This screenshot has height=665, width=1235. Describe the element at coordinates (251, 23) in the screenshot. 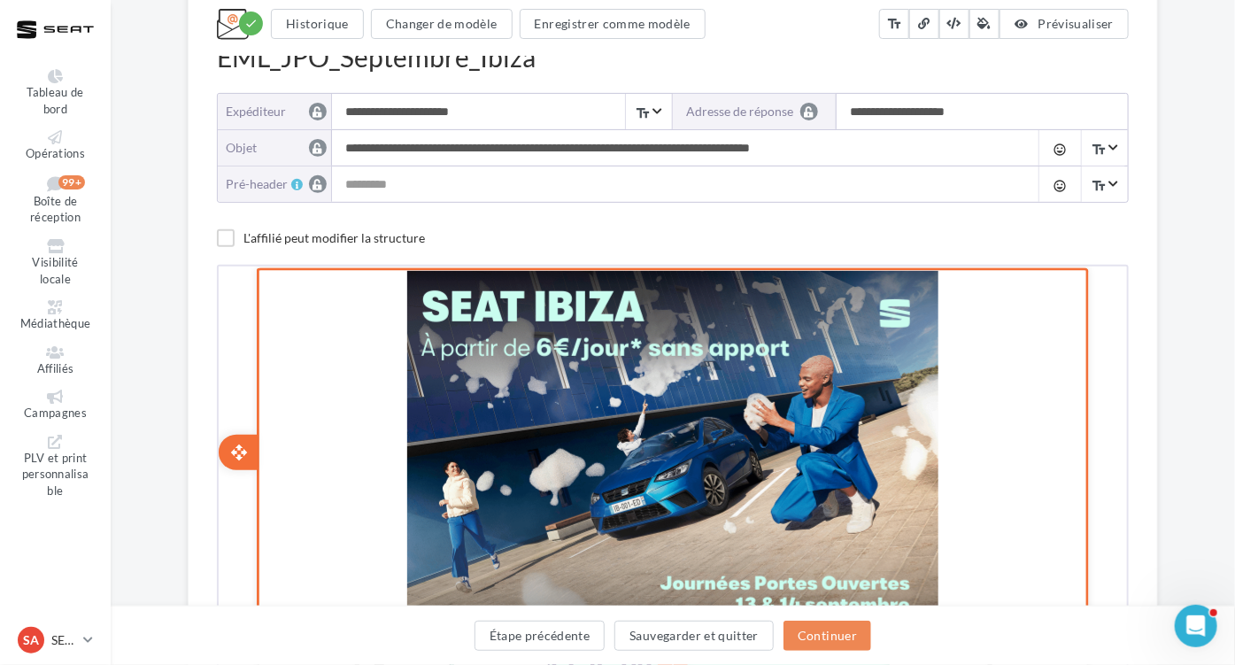

I see `i: check` at that location.